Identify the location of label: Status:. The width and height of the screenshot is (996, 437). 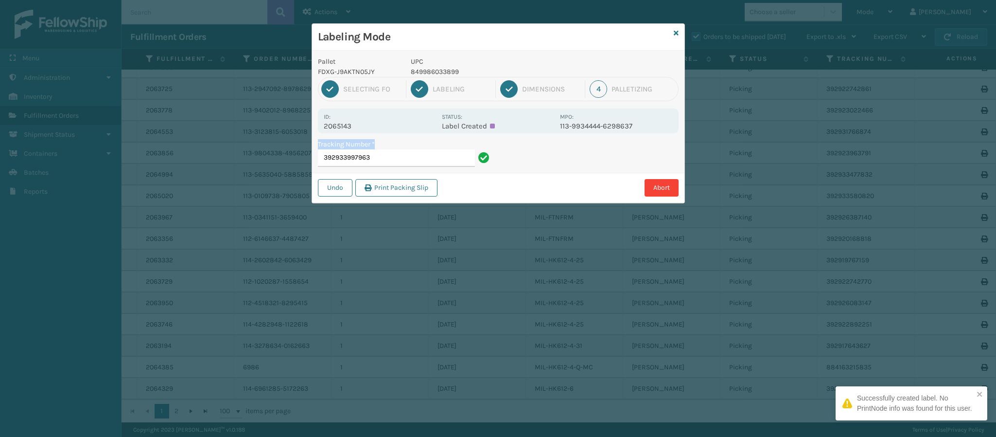
(452, 117).